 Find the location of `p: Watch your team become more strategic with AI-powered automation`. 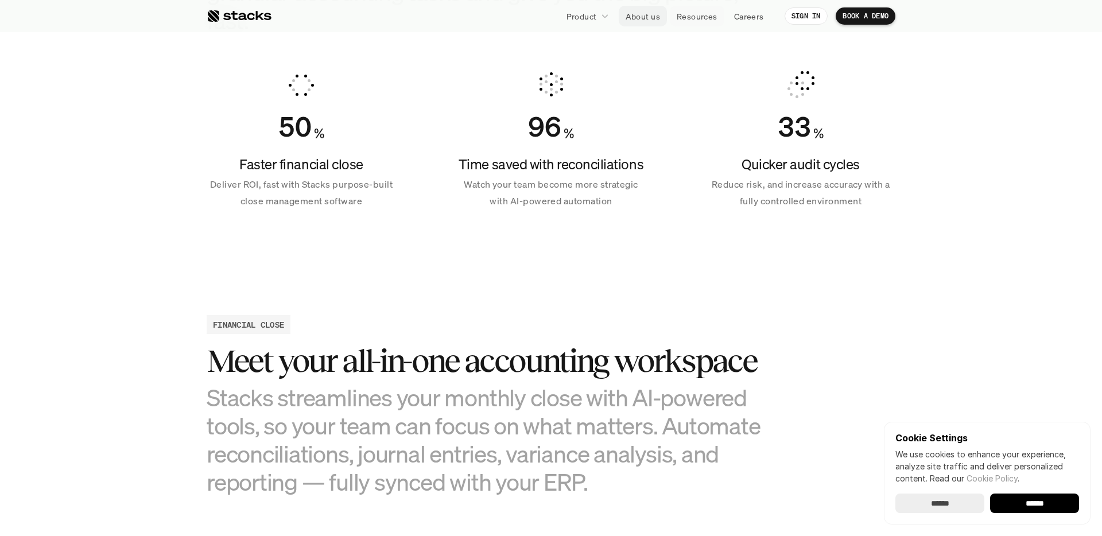

p: Watch your team become more strategic with AI-powered automation is located at coordinates (551, 193).